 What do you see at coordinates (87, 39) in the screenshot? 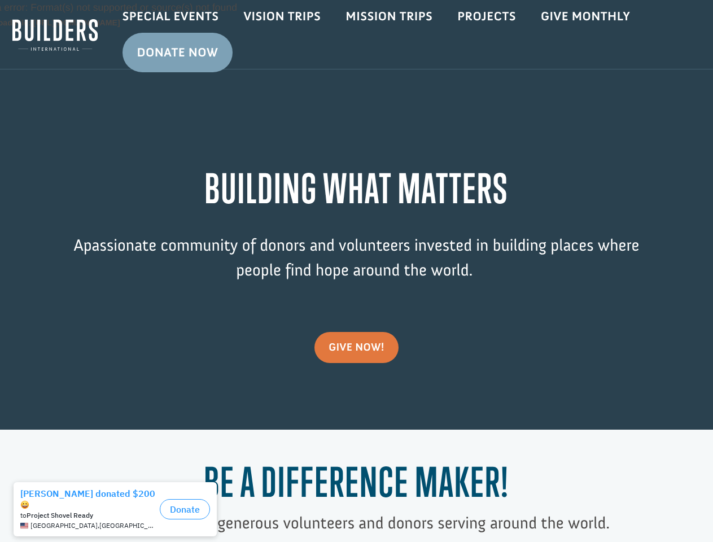
I see `div: to` at bounding box center [87, 39].